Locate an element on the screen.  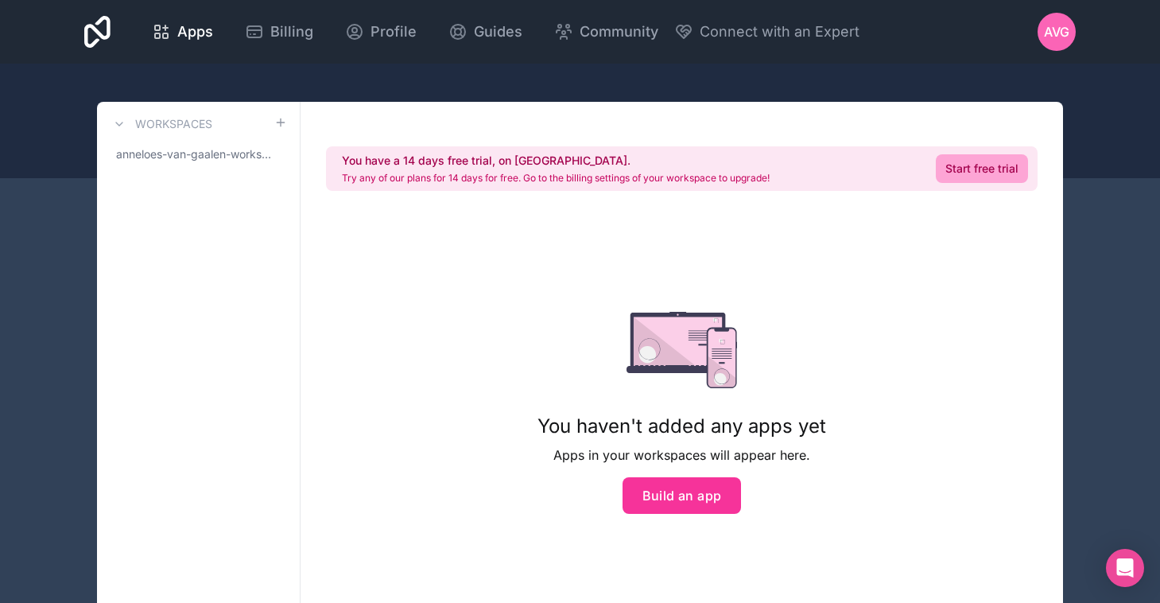
p: Try any of our plans for 14 days for free. Go to the billing settings of your workspace to upgrade! is located at coordinates (556, 178).